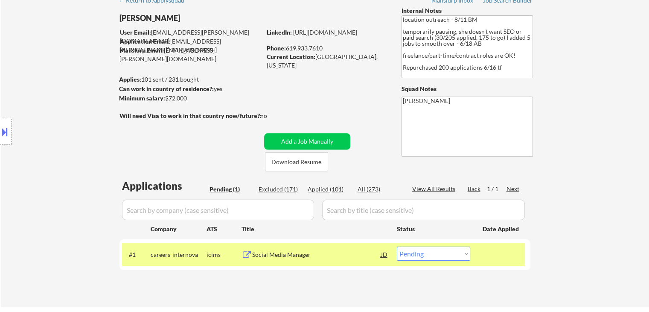 This screenshot has width=649, height=312. Describe the element at coordinates (379, 189) in the screenshot. I see `div: All (273)` at that location.